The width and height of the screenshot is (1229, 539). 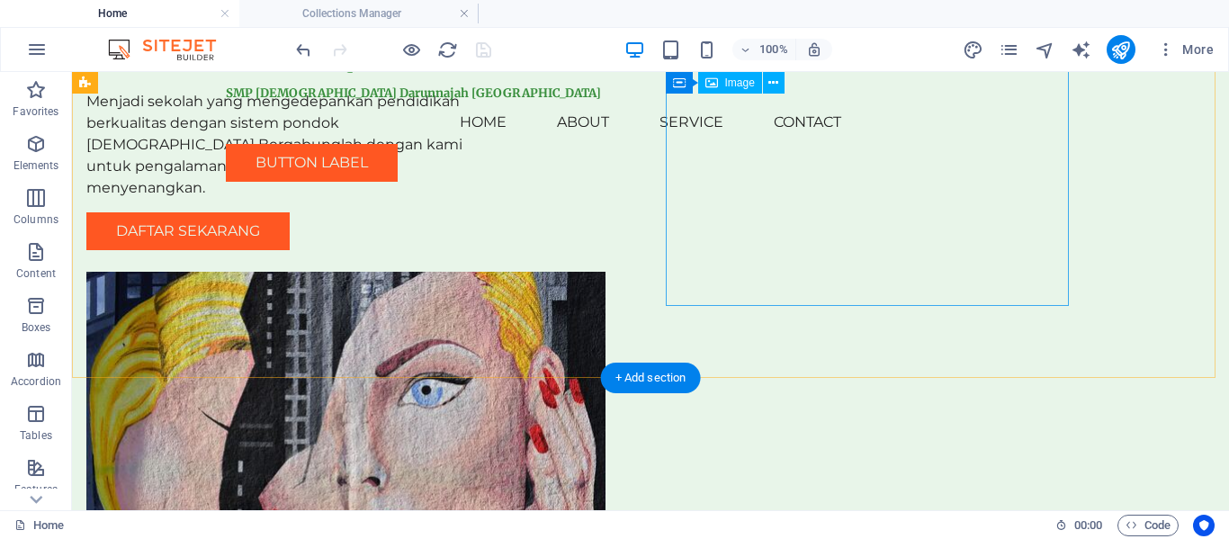 What do you see at coordinates (36, 382) in the screenshot?
I see `p: Accordion` at bounding box center [36, 382].